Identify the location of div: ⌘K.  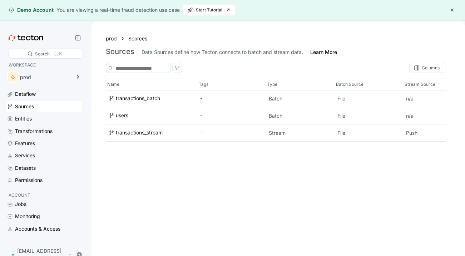
(58, 54).